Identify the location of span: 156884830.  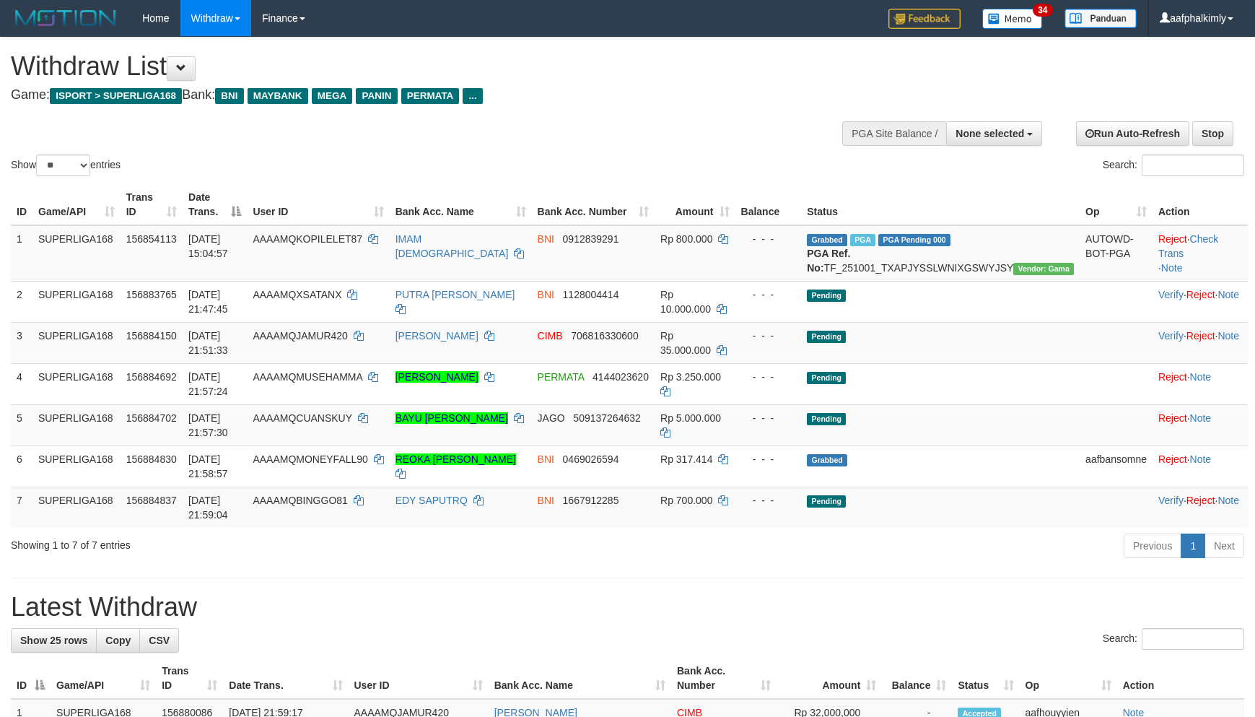
(152, 459).